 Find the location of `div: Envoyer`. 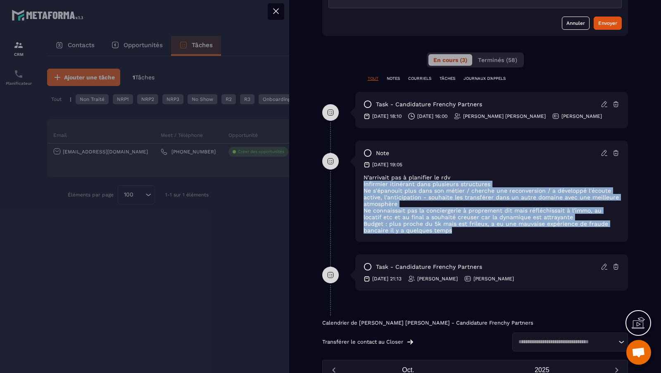

div: Envoyer is located at coordinates (608, 23).